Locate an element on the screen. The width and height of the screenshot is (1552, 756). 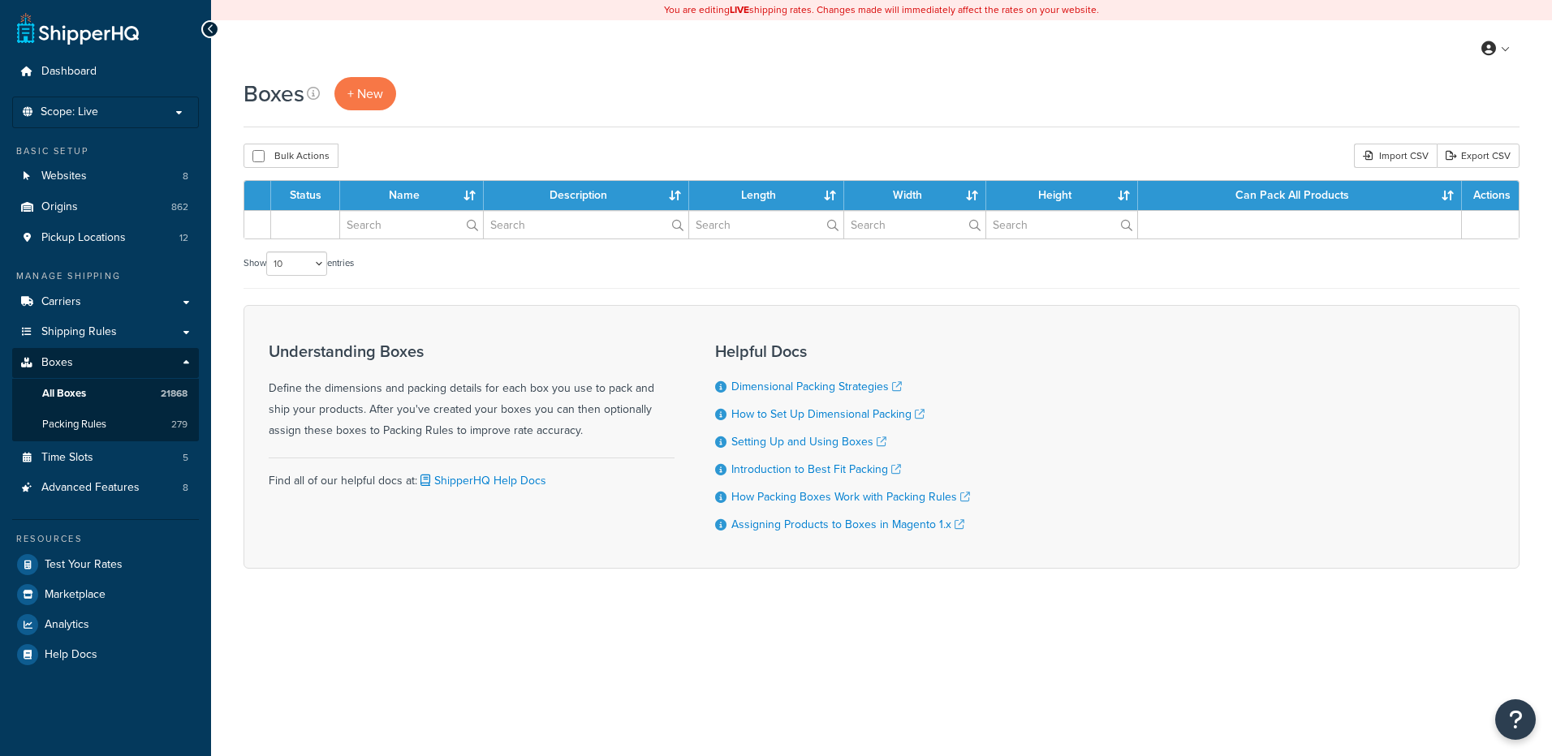
th: Status is located at coordinates (305, 196).